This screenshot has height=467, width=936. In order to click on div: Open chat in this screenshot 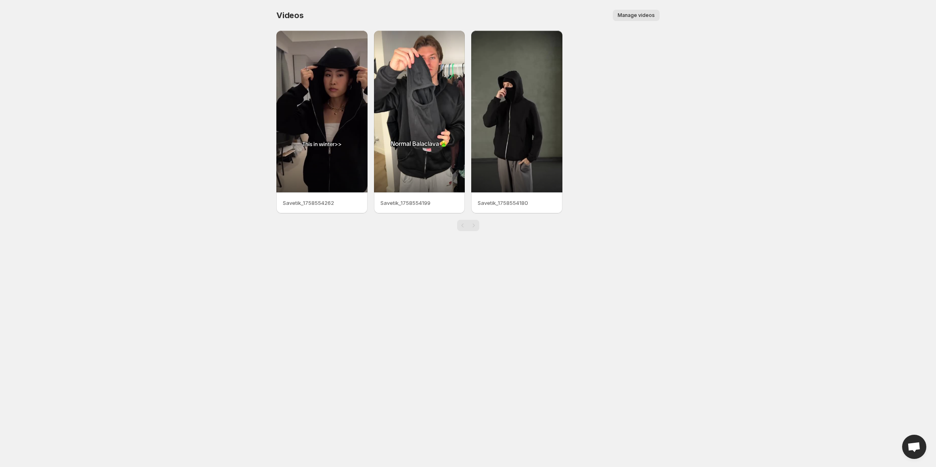, I will do `click(914, 447)`.